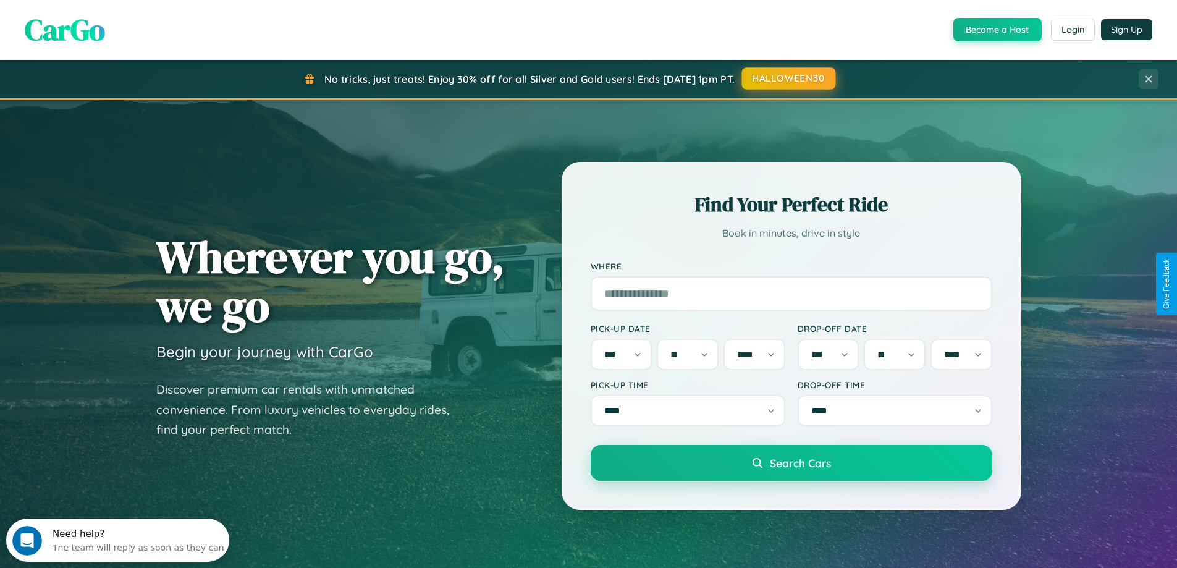 The width and height of the screenshot is (1177, 568). Describe the element at coordinates (997, 30) in the screenshot. I see `button: Become a Host` at that location.